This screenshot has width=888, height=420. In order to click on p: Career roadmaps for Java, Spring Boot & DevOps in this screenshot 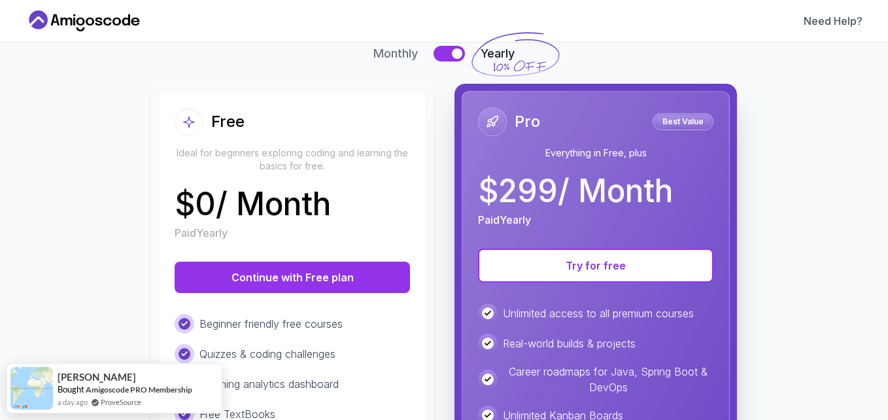, I will do `click(608, 379)`.